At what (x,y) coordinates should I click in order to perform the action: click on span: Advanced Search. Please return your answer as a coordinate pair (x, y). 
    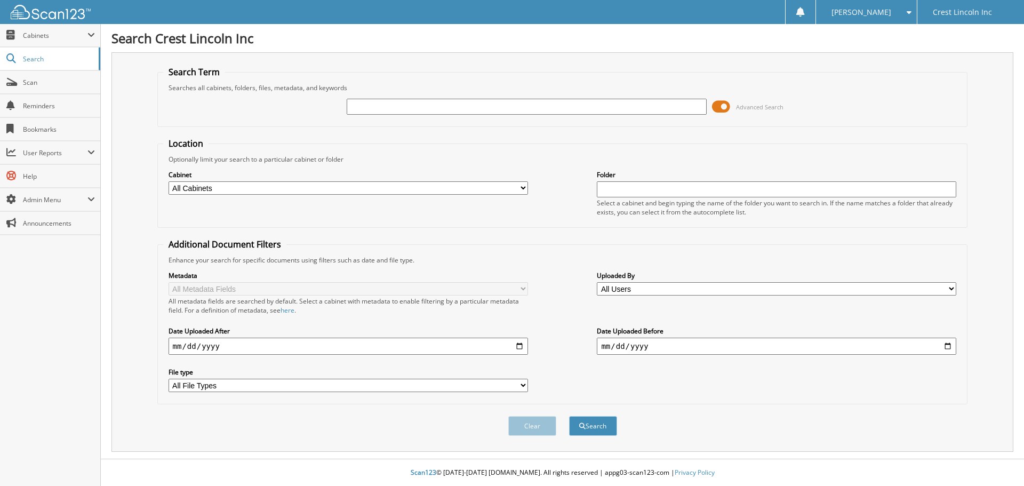
    Looking at the image, I should click on (760, 107).